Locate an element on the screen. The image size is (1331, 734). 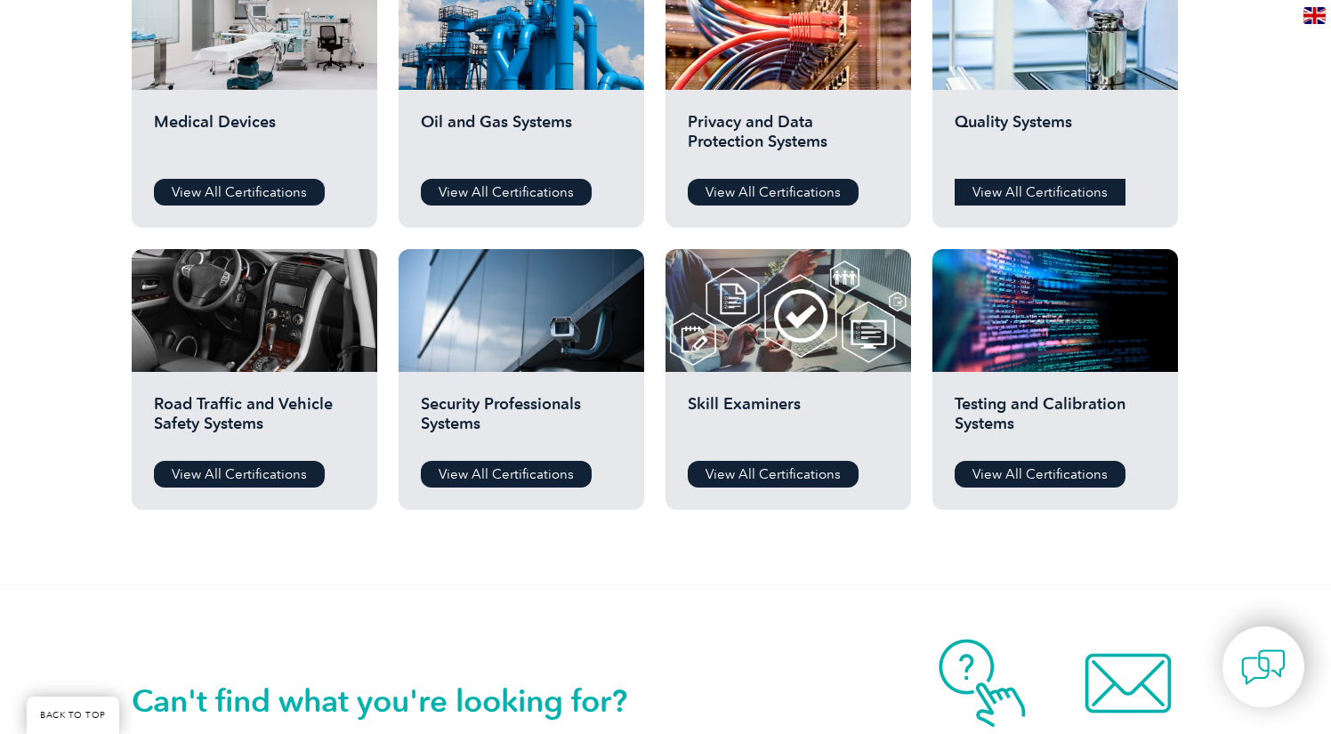
h2: Security Professionals Systems is located at coordinates (522, 421).